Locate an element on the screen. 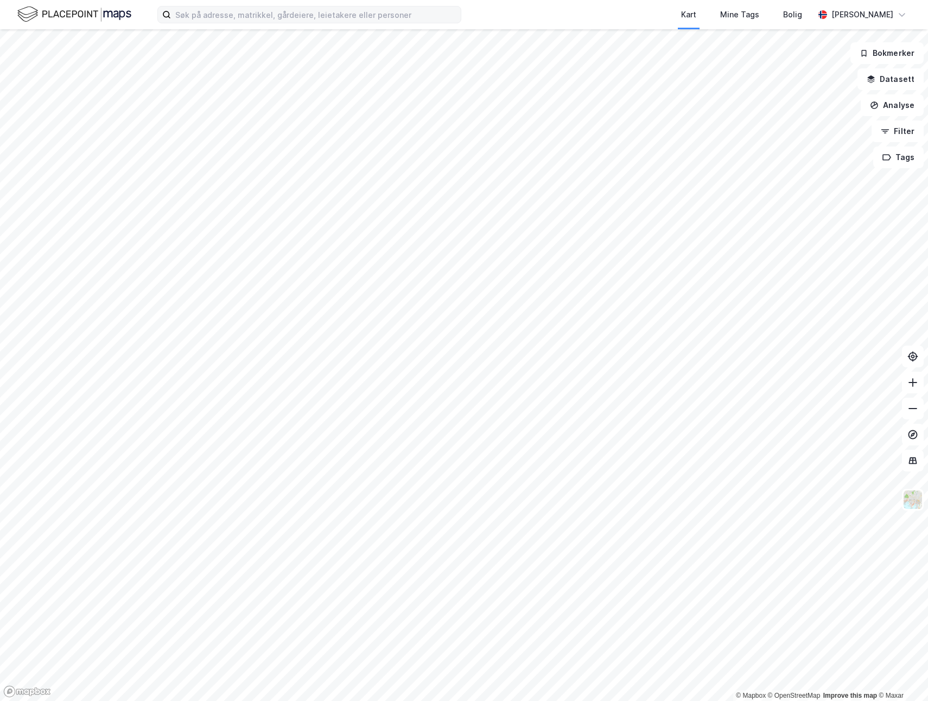  img: Z is located at coordinates (913, 500).